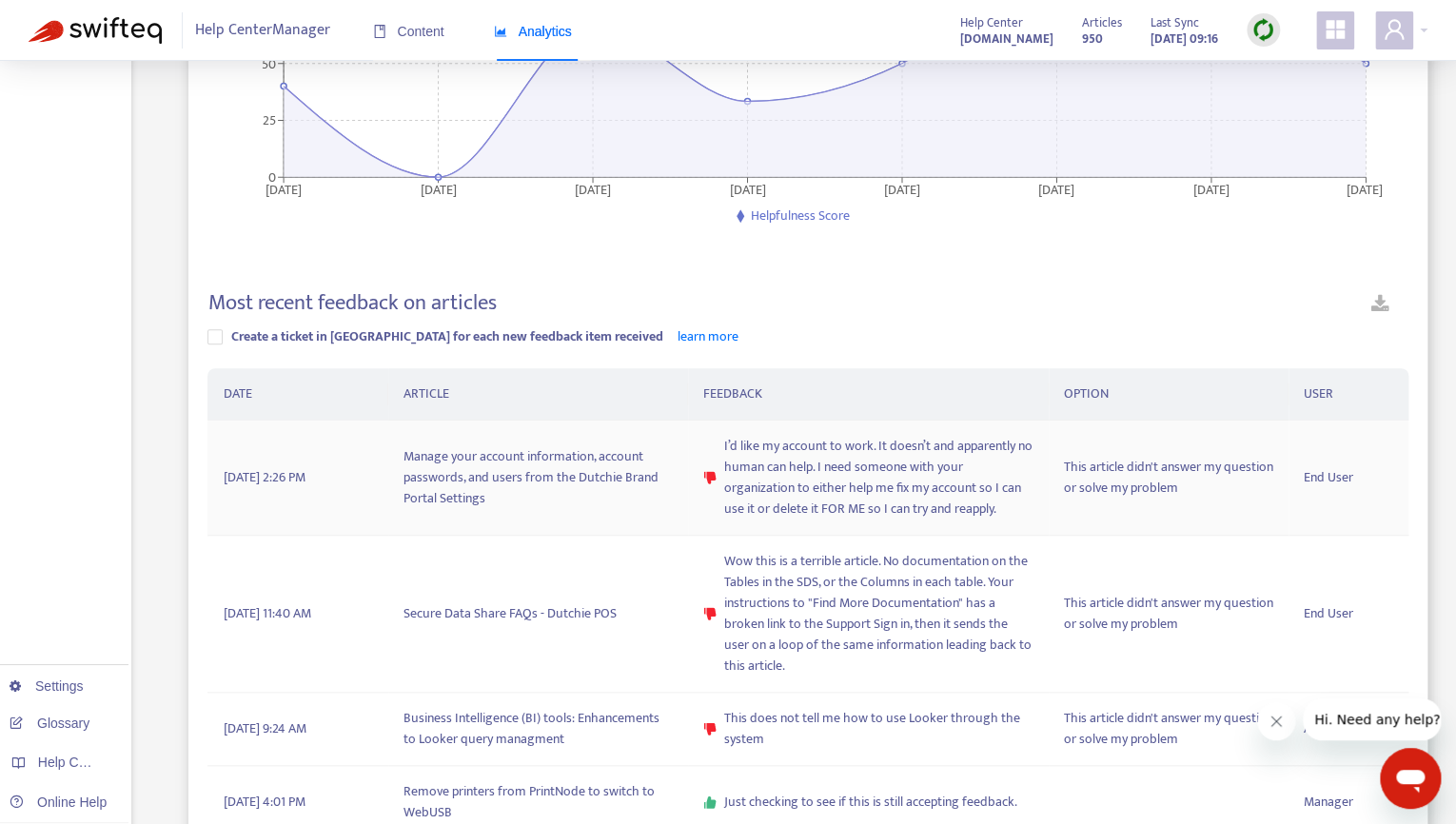 Image resolution: width=1456 pixels, height=824 pixels. I want to click on th: DATE, so click(297, 394).